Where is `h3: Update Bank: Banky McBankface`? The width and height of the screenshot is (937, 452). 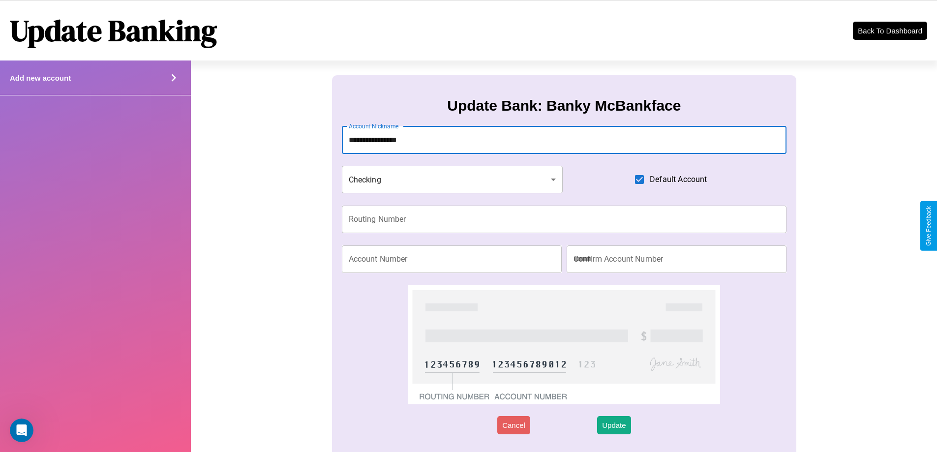 h3: Update Bank: Banky McBankface is located at coordinates (564, 106).